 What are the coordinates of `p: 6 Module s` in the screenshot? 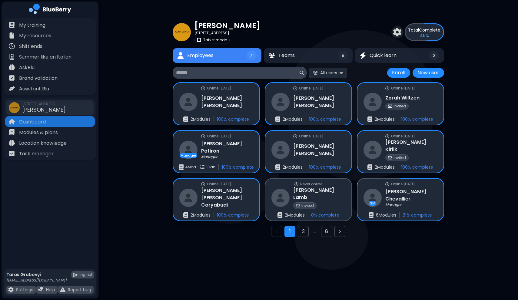 It's located at (386, 215).